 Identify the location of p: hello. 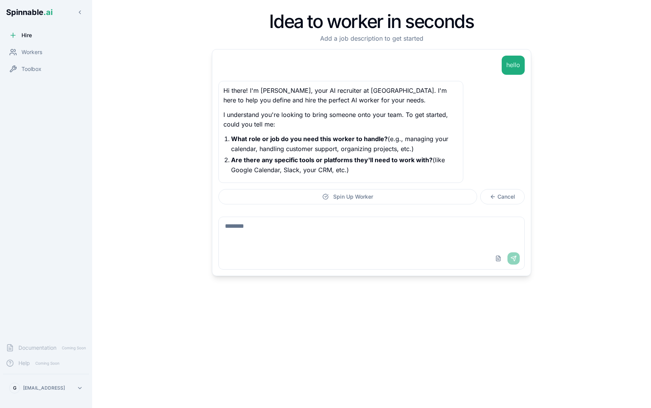
(513, 65).